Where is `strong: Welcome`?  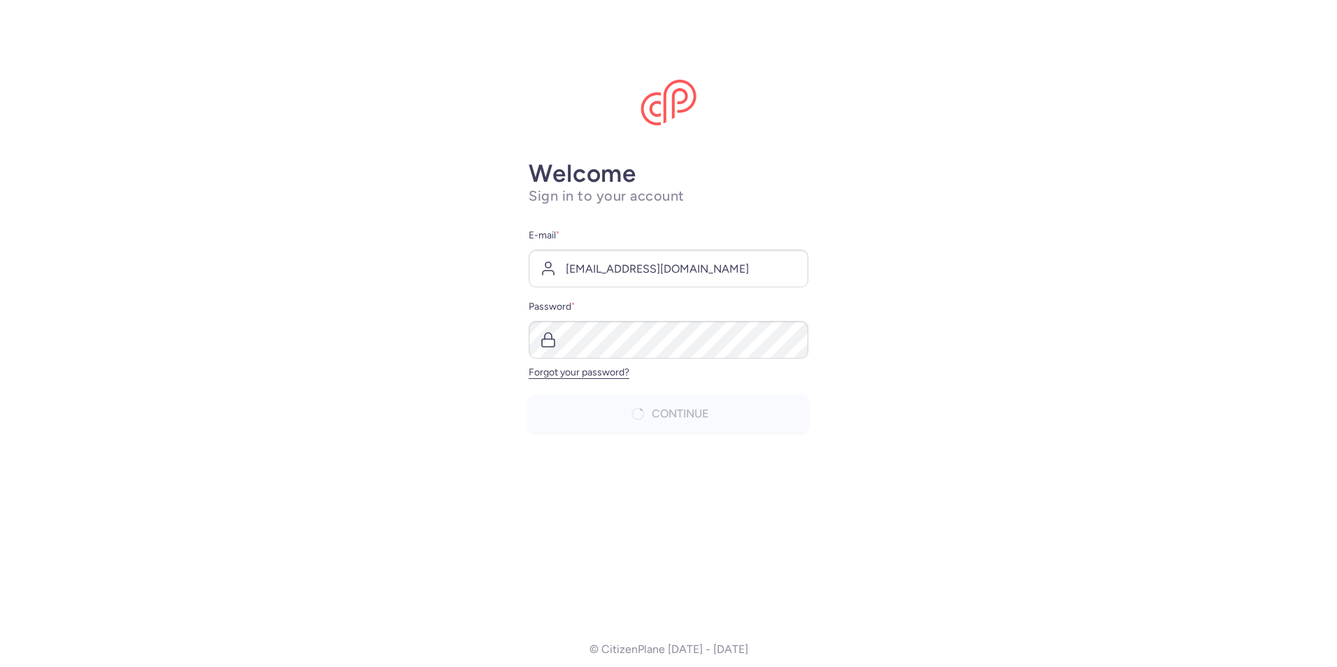 strong: Welcome is located at coordinates (582, 173).